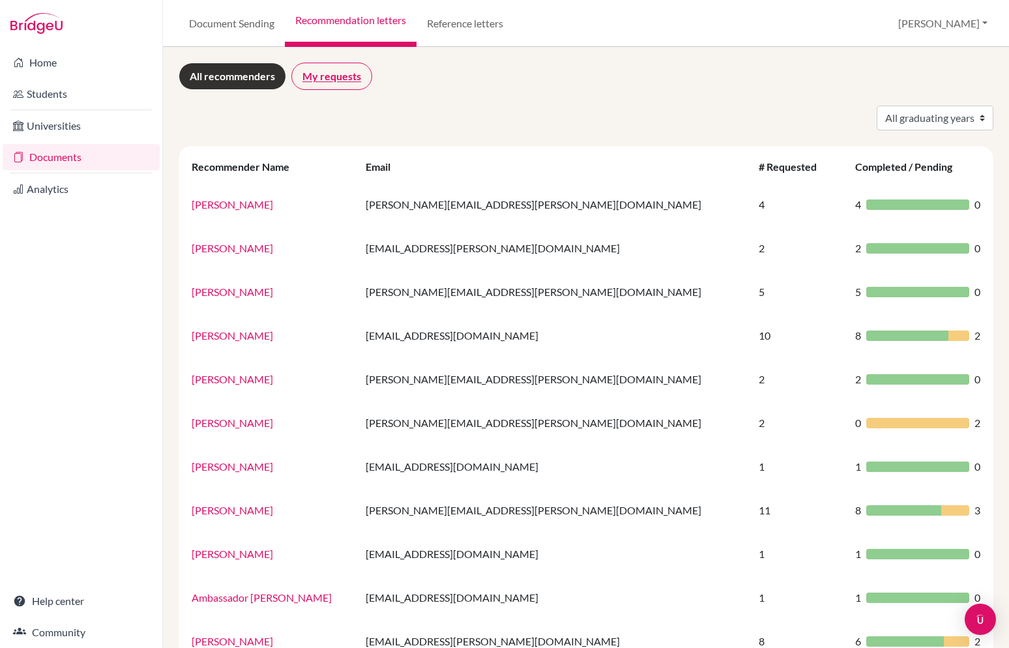 The image size is (1009, 648). Describe the element at coordinates (81, 157) in the screenshot. I see `a: Documents` at that location.